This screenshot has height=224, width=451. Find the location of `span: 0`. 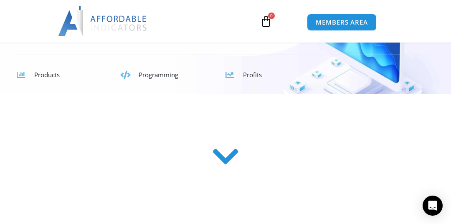

span: 0 is located at coordinates (271, 16).